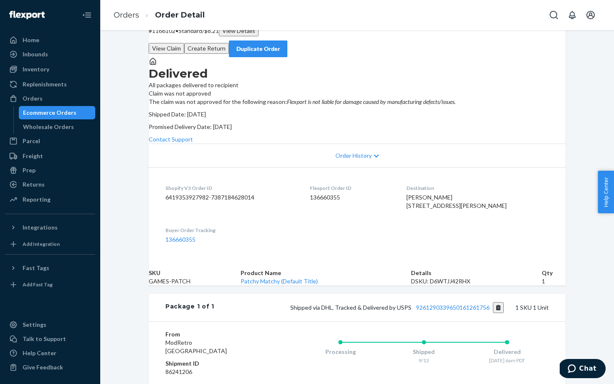 This screenshot has height=384, width=614. I want to click on button: Open Search Box, so click(554, 15).